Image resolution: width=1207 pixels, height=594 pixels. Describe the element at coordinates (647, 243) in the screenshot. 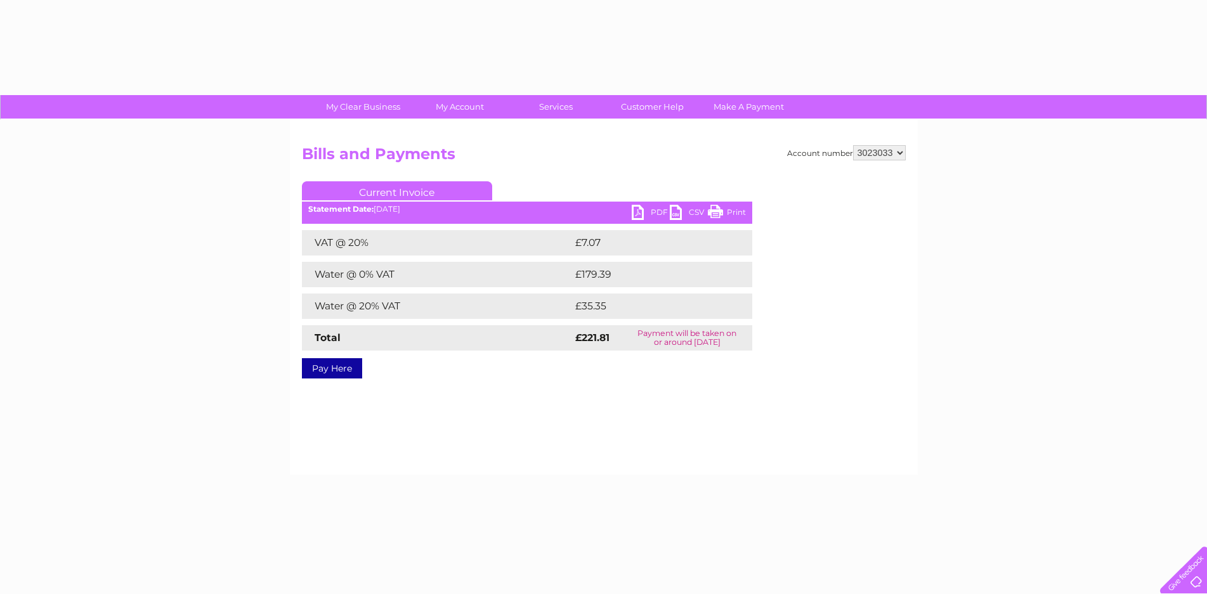

I see `td: £7.07` at that location.